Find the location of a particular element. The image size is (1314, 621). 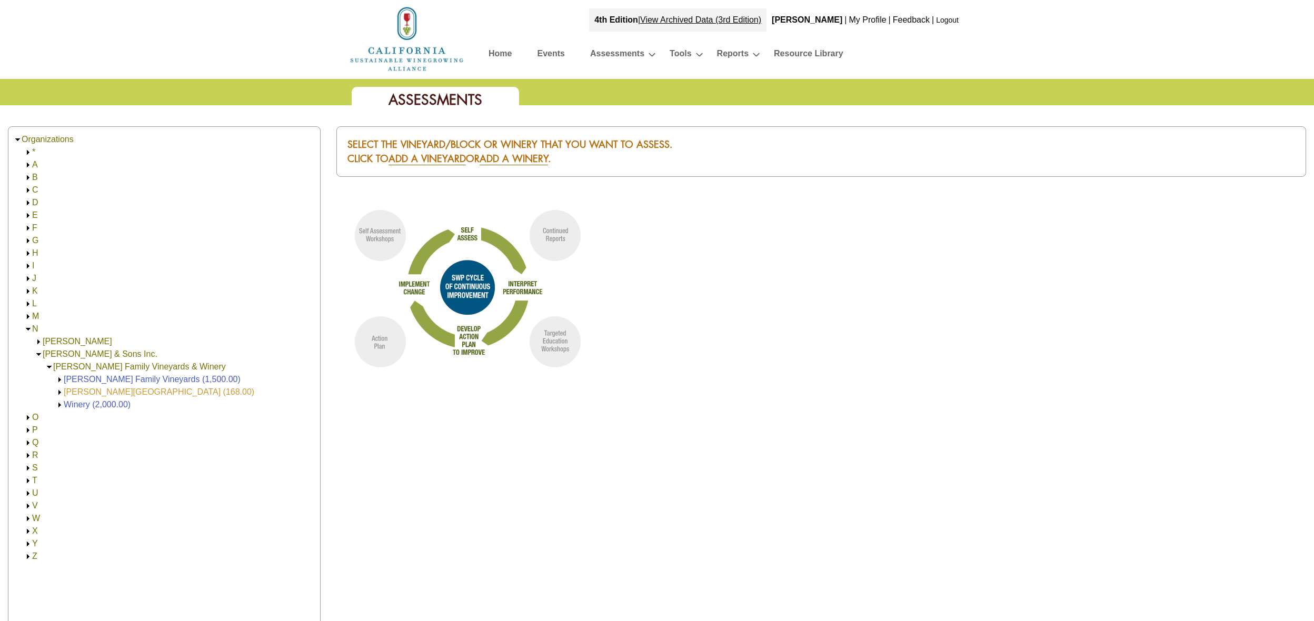

img: Expand L is located at coordinates (28, 304).